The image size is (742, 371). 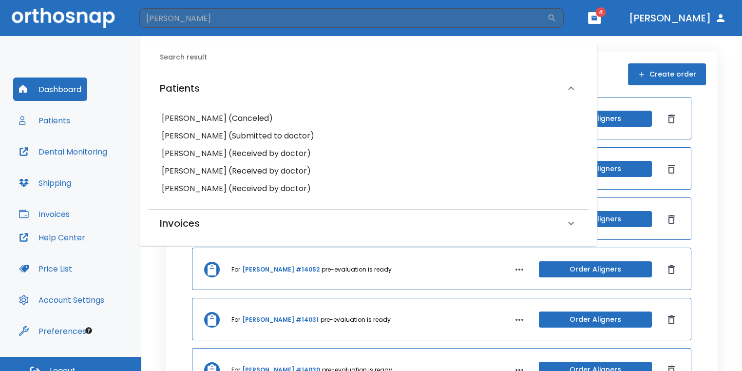 I want to click on span: 4, so click(x=600, y=12).